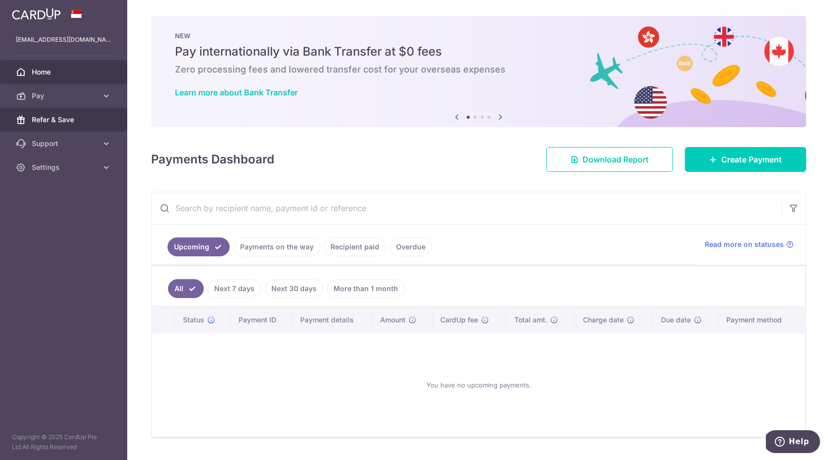 This screenshot has height=460, width=830. Describe the element at coordinates (531, 320) in the screenshot. I see `span: Total amt.` at that location.